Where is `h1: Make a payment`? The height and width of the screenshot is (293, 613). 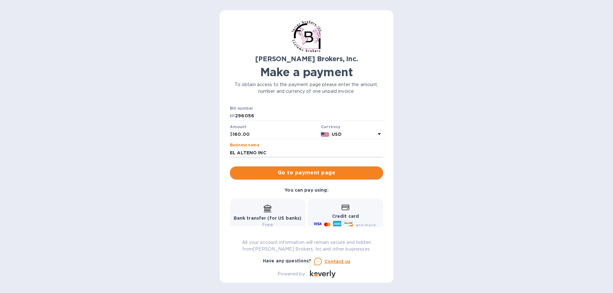 h1: Make a payment is located at coordinates (306, 72).